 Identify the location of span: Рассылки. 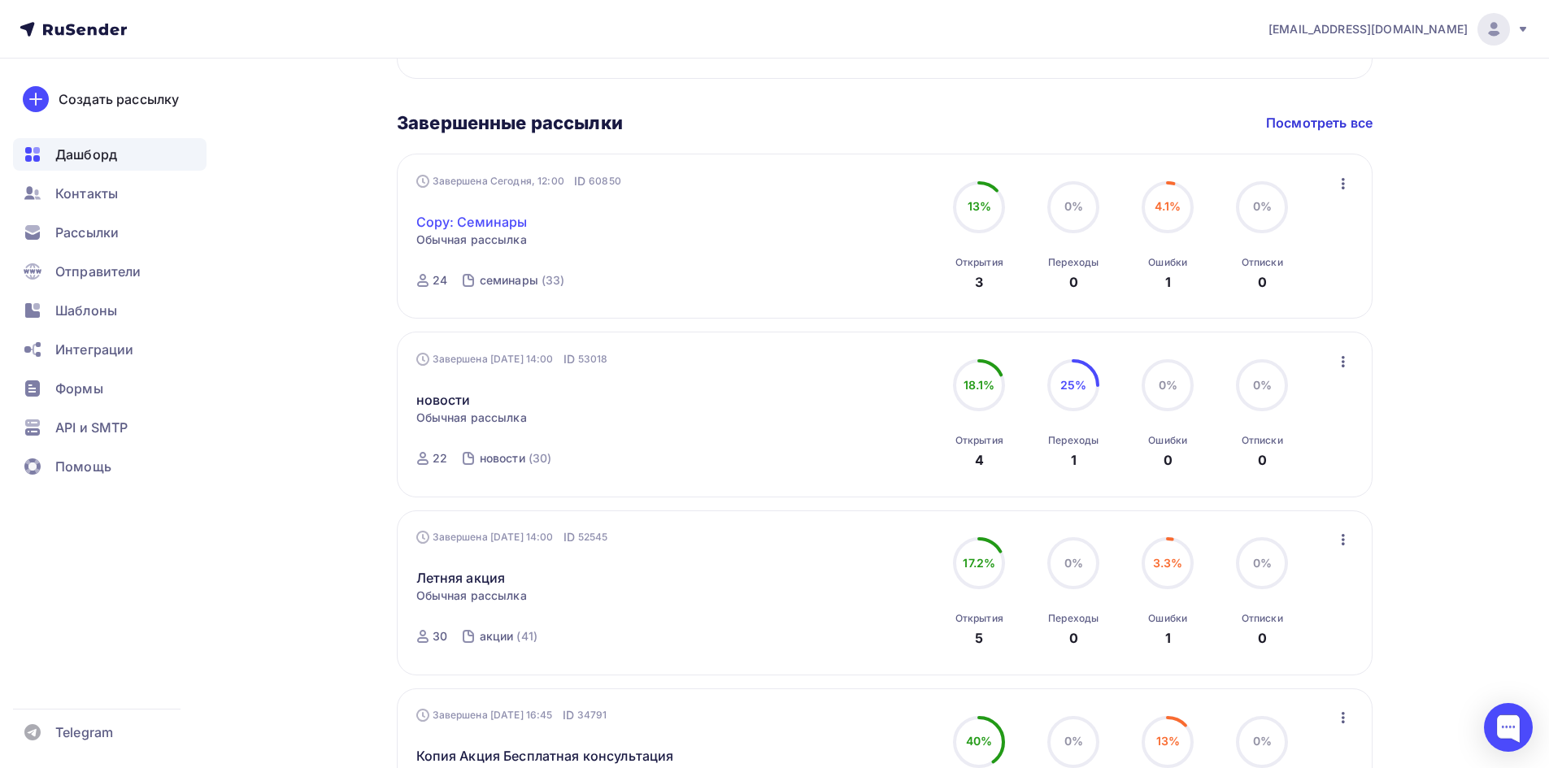
(87, 233).